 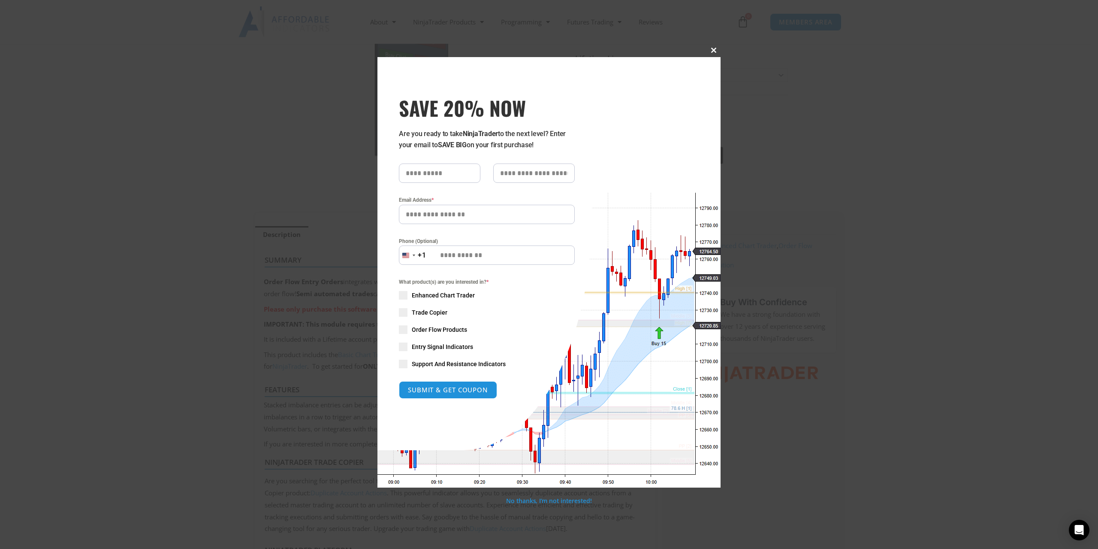 What do you see at coordinates (487, 347) in the screenshot?
I see `label: Entry Signal Indicators` at bounding box center [487, 347].